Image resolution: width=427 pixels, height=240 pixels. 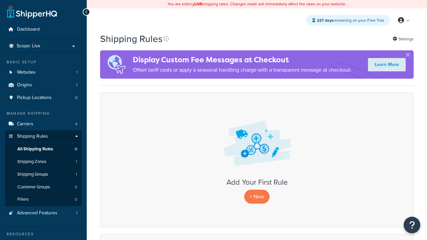 What do you see at coordinates (34, 98) in the screenshot?
I see `span: Pickup Locations` at bounding box center [34, 98].